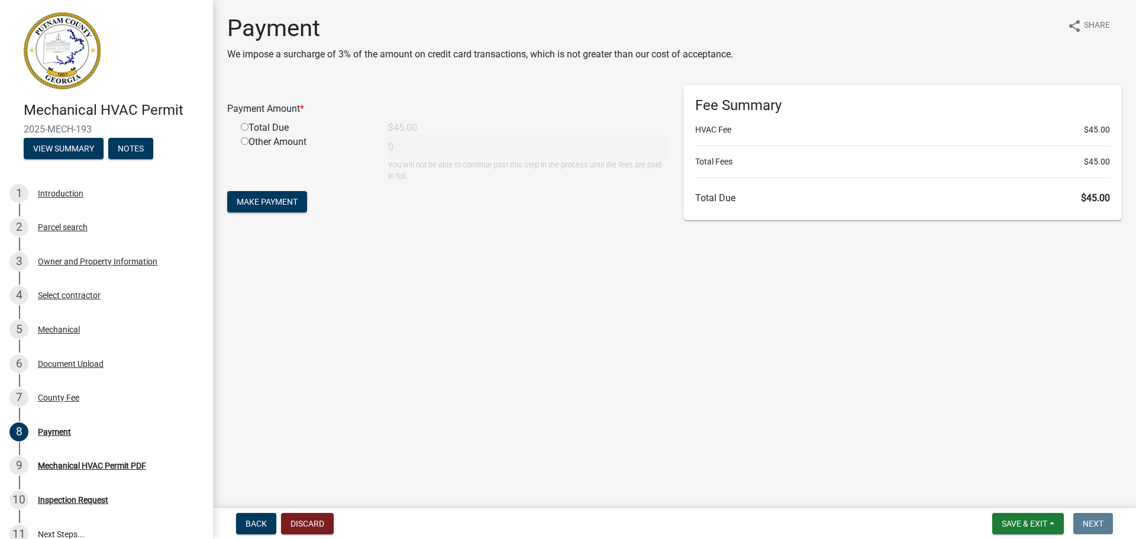 This screenshot has width=1136, height=539. I want to click on button: Notes, so click(131, 149).